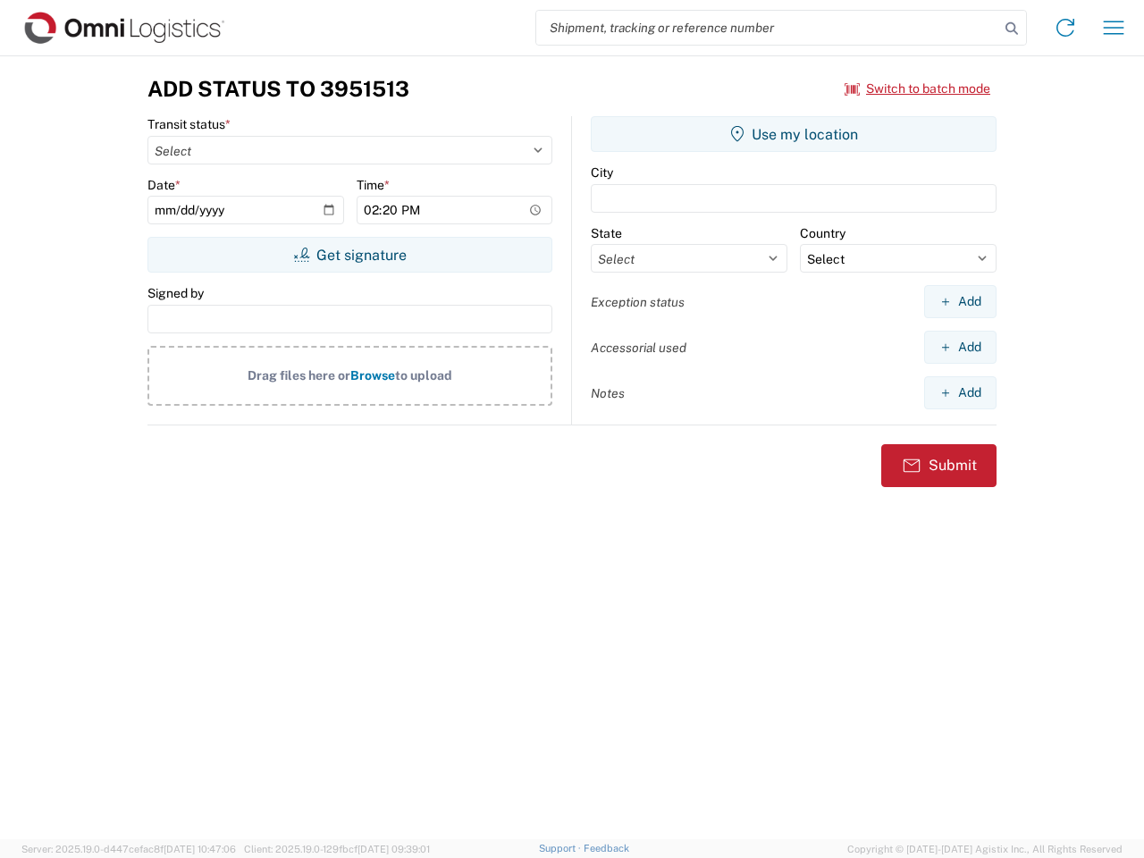 This screenshot has height=858, width=1144. Describe the element at coordinates (608, 393) in the screenshot. I see `label: Notes` at that location.